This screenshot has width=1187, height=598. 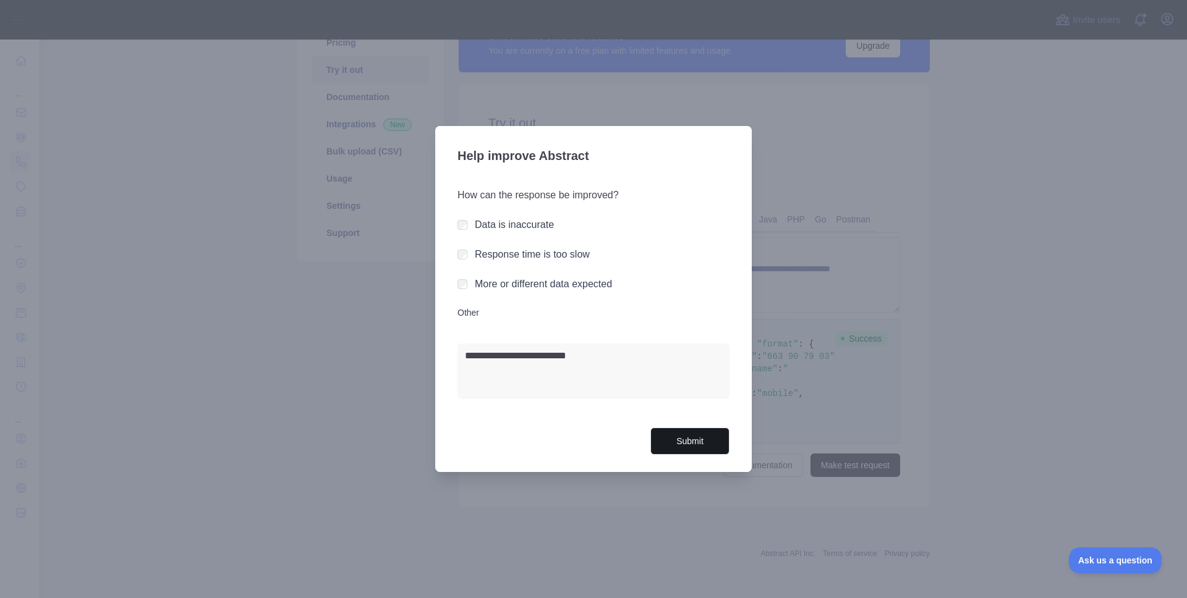 I want to click on button: Submit, so click(x=690, y=441).